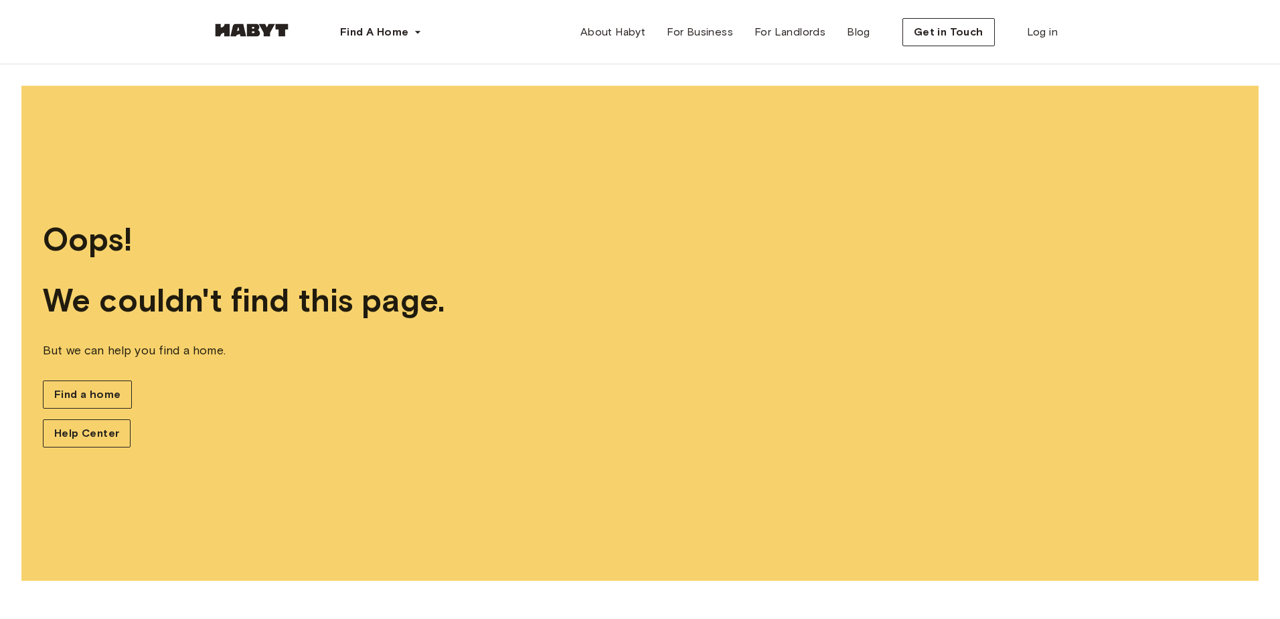  What do you see at coordinates (374, 32) in the screenshot?
I see `span: Find A Home` at bounding box center [374, 32].